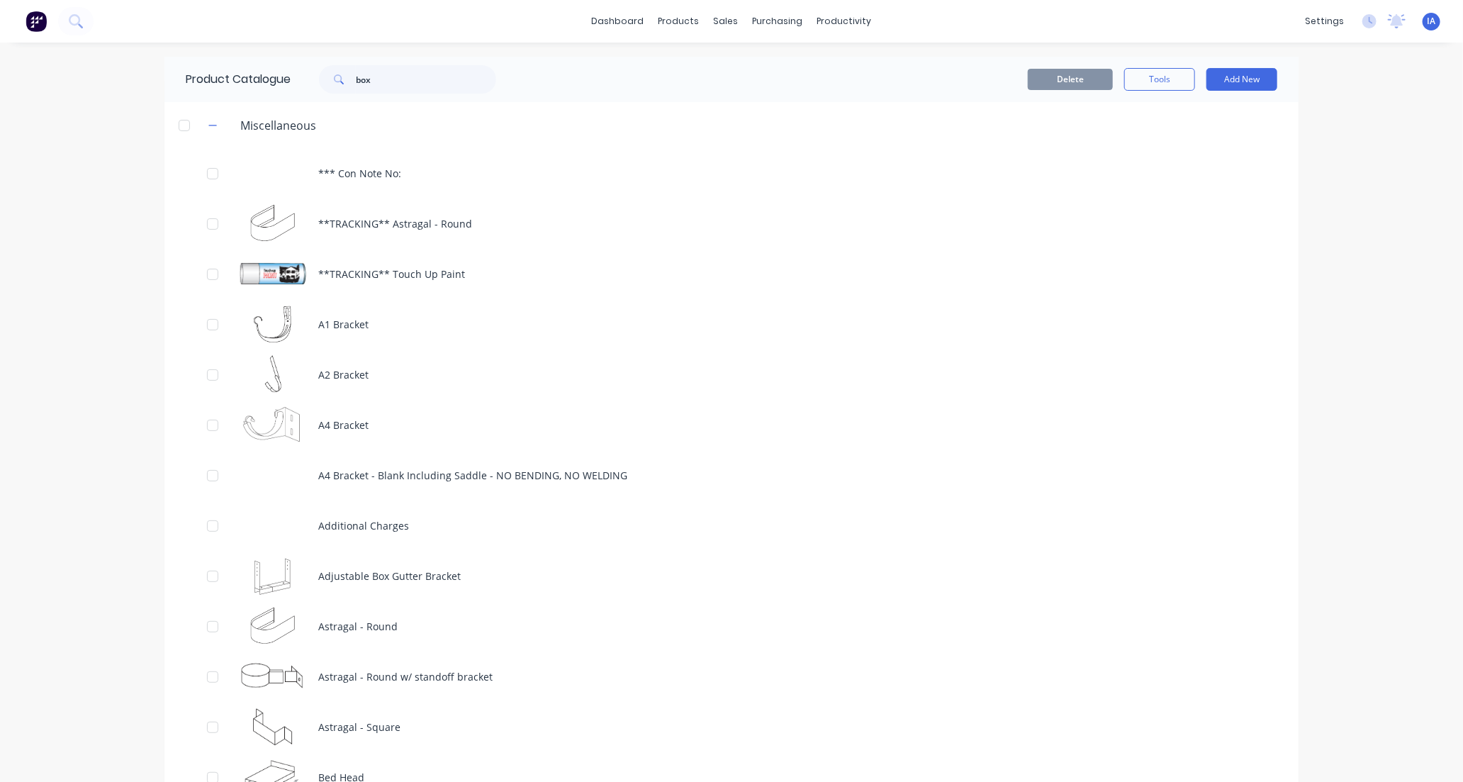 This screenshot has width=1463, height=782. What do you see at coordinates (1431, 21) in the screenshot?
I see `span: IA` at bounding box center [1431, 21].